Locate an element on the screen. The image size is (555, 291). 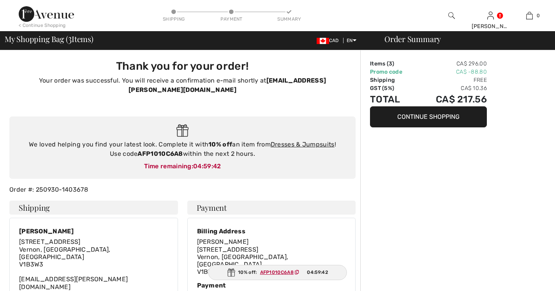
a: Dresses & Jumpsuits is located at coordinates (303, 144).